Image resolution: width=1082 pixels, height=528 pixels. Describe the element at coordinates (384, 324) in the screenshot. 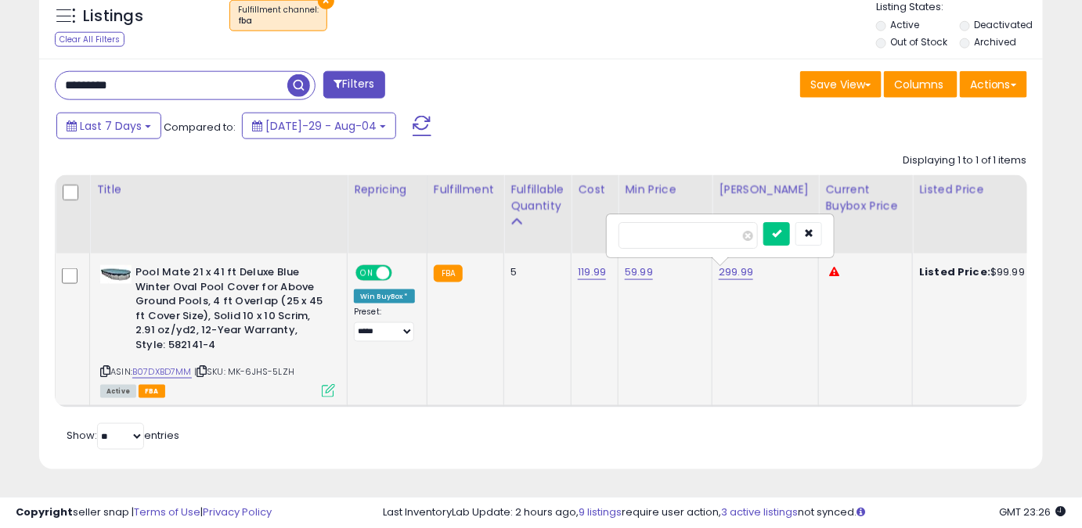

I see `div: Preset:` at that location.